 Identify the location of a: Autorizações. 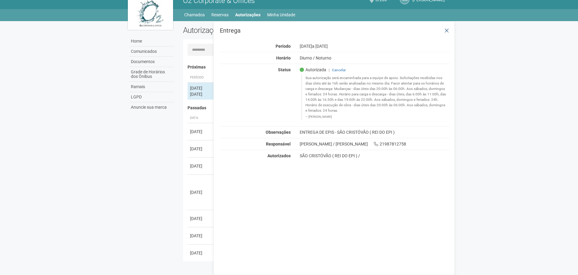
(248, 15).